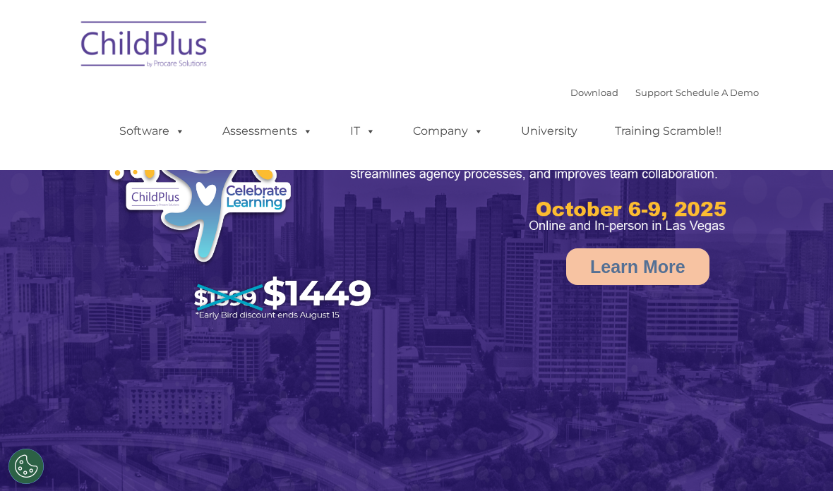 The image size is (833, 491). Describe the element at coordinates (549, 131) in the screenshot. I see `a: University` at that location.